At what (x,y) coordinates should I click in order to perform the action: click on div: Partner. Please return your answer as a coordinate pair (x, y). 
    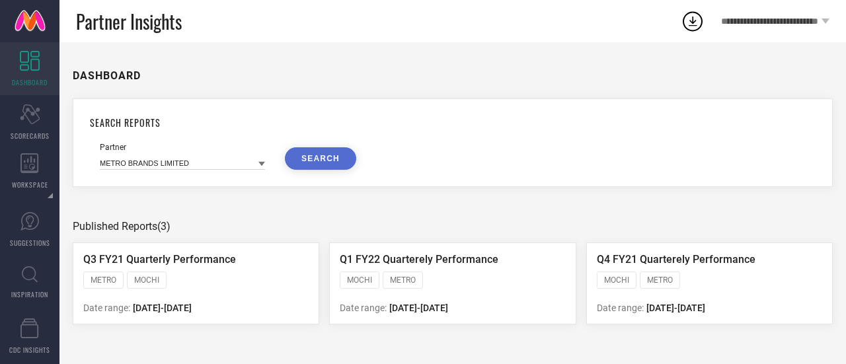
    Looking at the image, I should click on (182, 147).